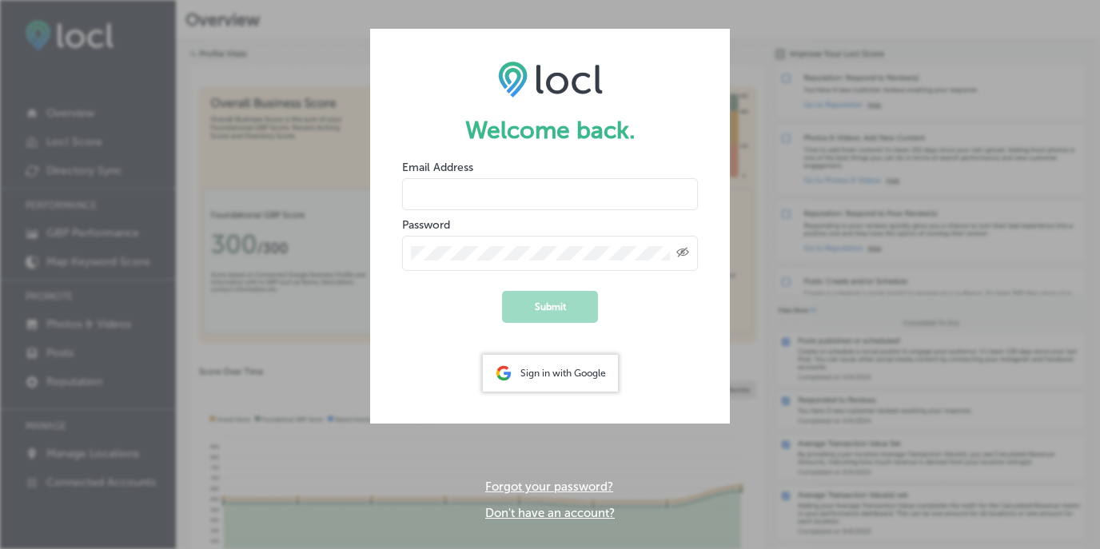 This screenshot has width=1100, height=549. What do you see at coordinates (550, 130) in the screenshot?
I see `h1: Welcome back.` at bounding box center [550, 130].